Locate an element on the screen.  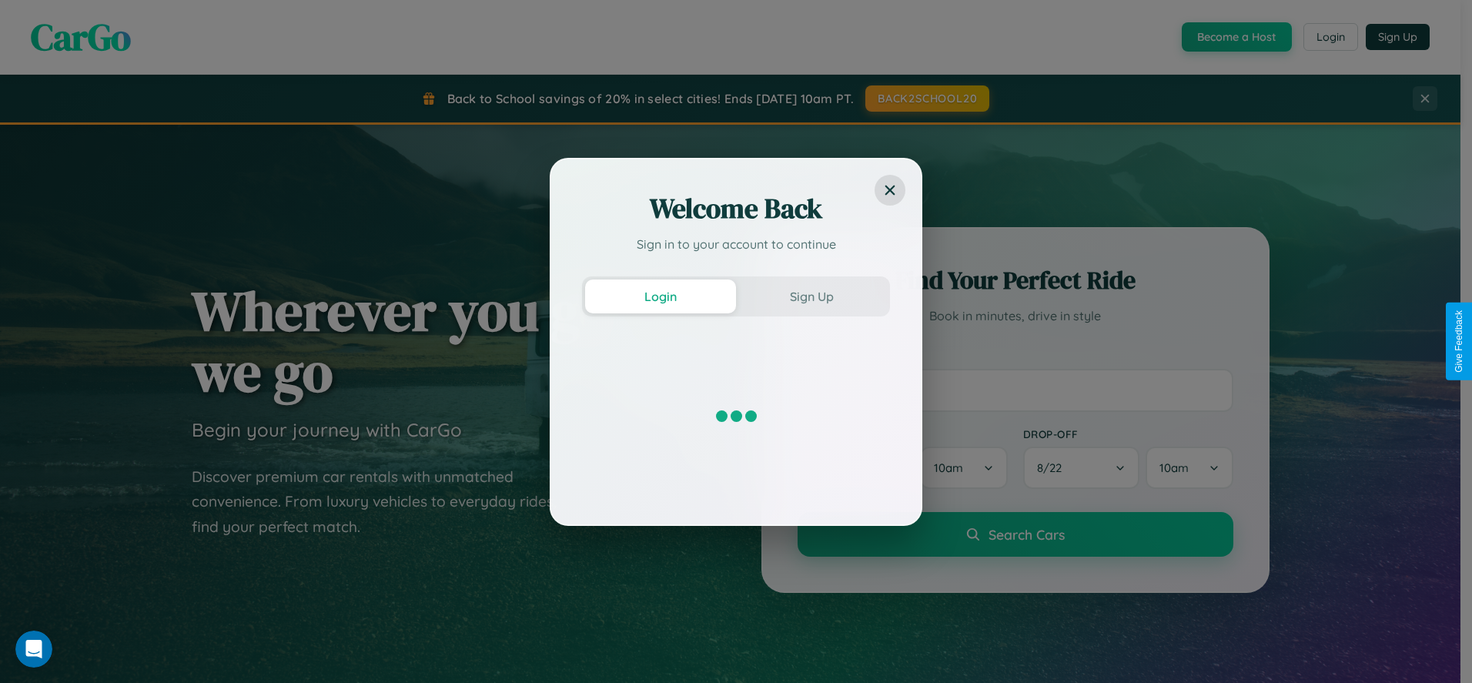
h2: Welcome Back is located at coordinates (736, 209).